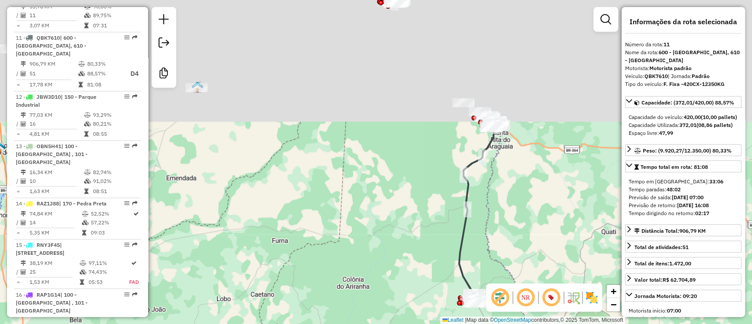 The width and height of the screenshot is (752, 324). Describe the element at coordinates (55, 214) in the screenshot. I see `td: 74,84 KM` at that location.